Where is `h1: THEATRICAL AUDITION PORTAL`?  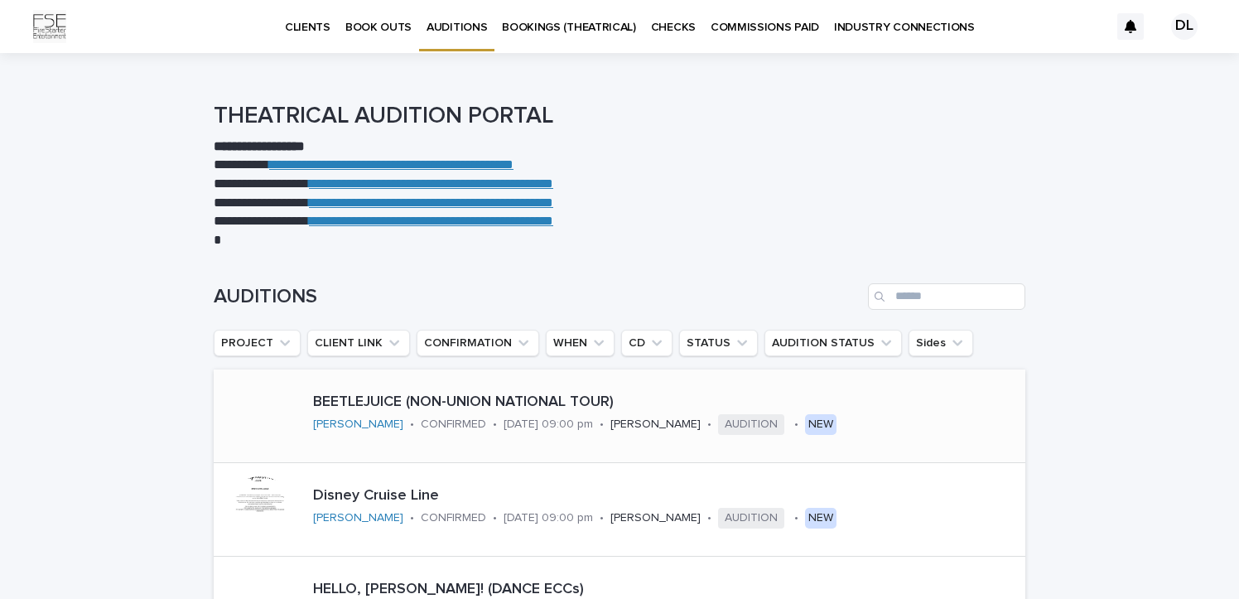 h1: THEATRICAL AUDITION PORTAL is located at coordinates (619, 117).